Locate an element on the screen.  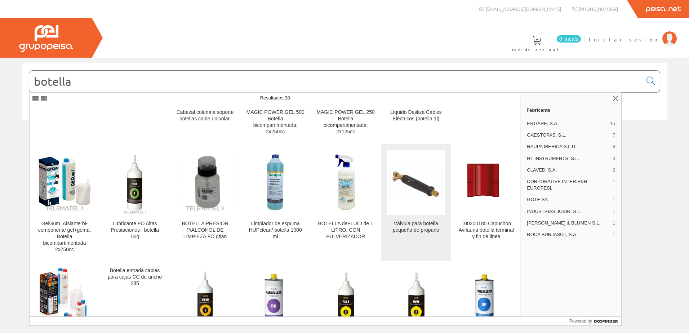
div: GelGum. Aislante bi-componente gel+goma. Botella bicompartimentada 2x250cc is located at coordinates (65, 237).